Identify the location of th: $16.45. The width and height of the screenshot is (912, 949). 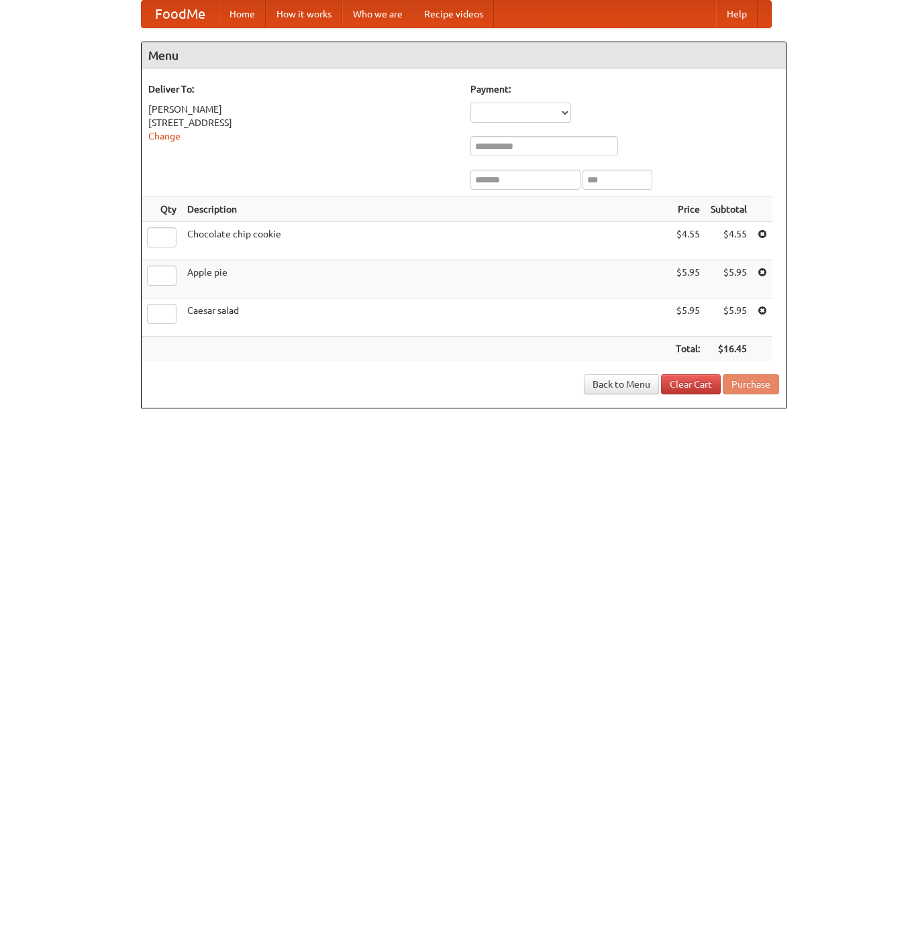
(729, 349).